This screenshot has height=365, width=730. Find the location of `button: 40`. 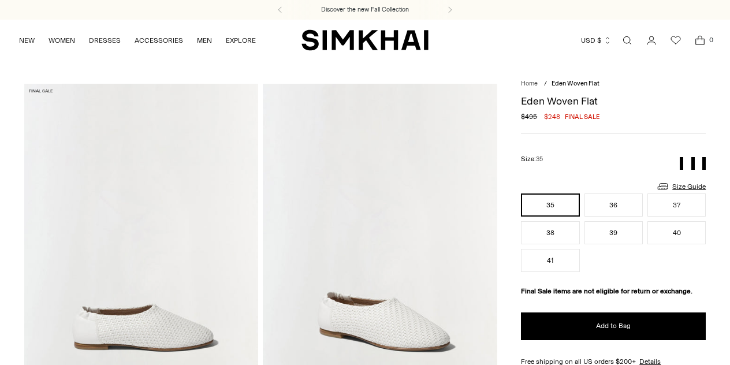

button: 40 is located at coordinates (677, 233).